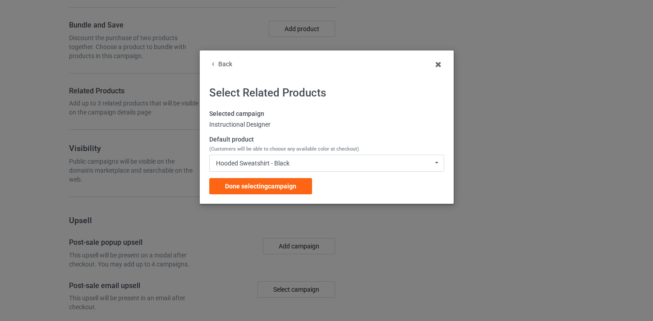 This screenshot has width=653, height=321. I want to click on h2: Select Related Products, so click(327, 93).